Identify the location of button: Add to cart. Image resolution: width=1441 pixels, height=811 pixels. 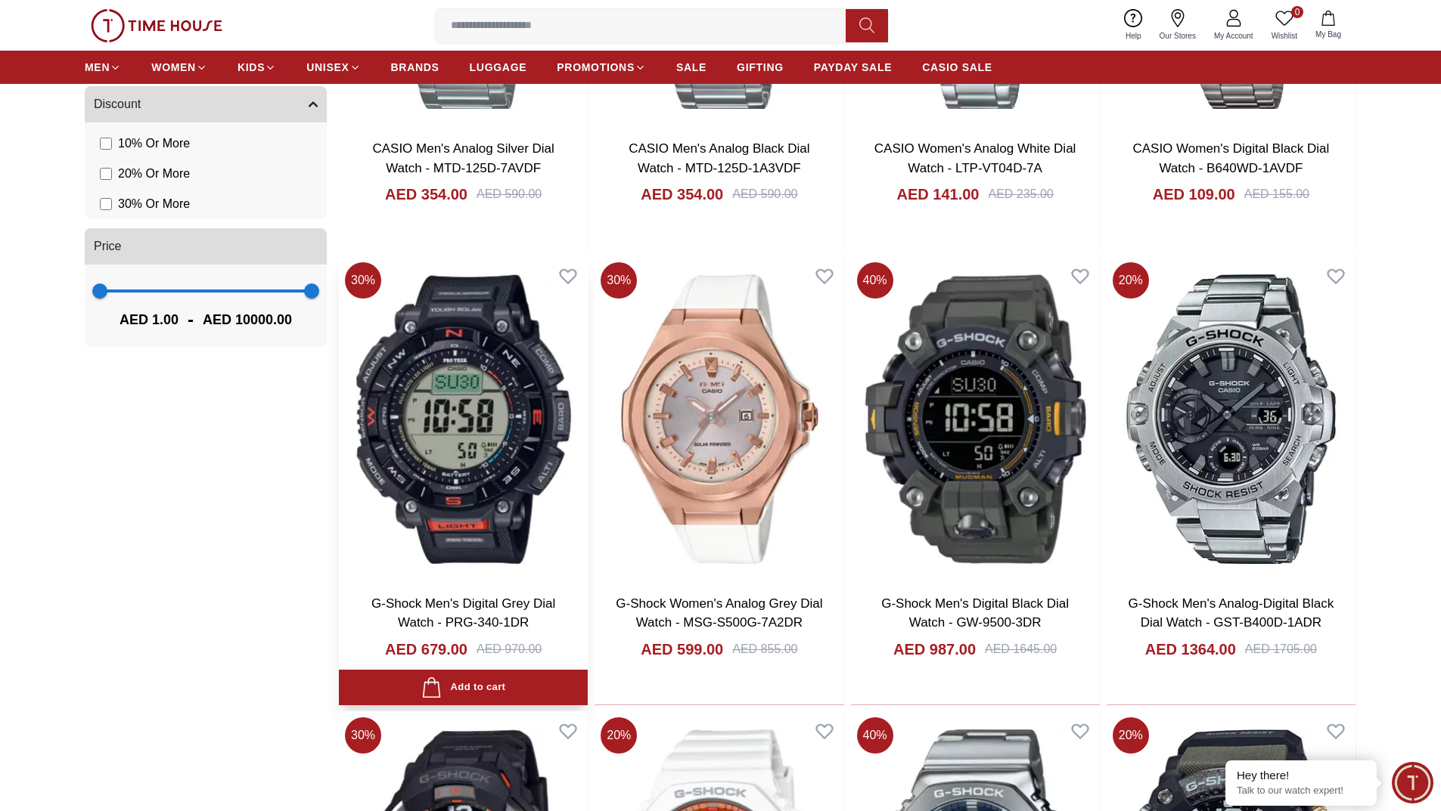
(463, 687).